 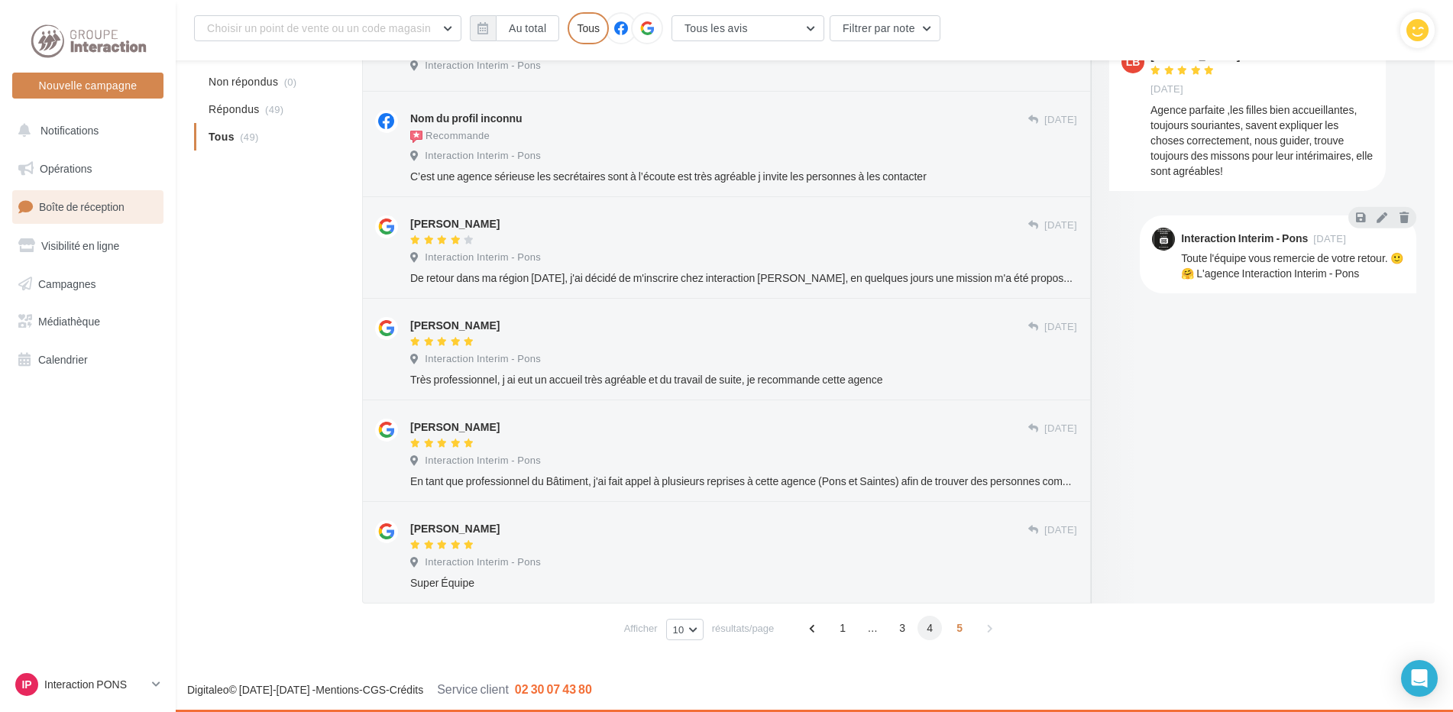 What do you see at coordinates (234, 109) in the screenshot?
I see `span: Répondus` at bounding box center [234, 109].